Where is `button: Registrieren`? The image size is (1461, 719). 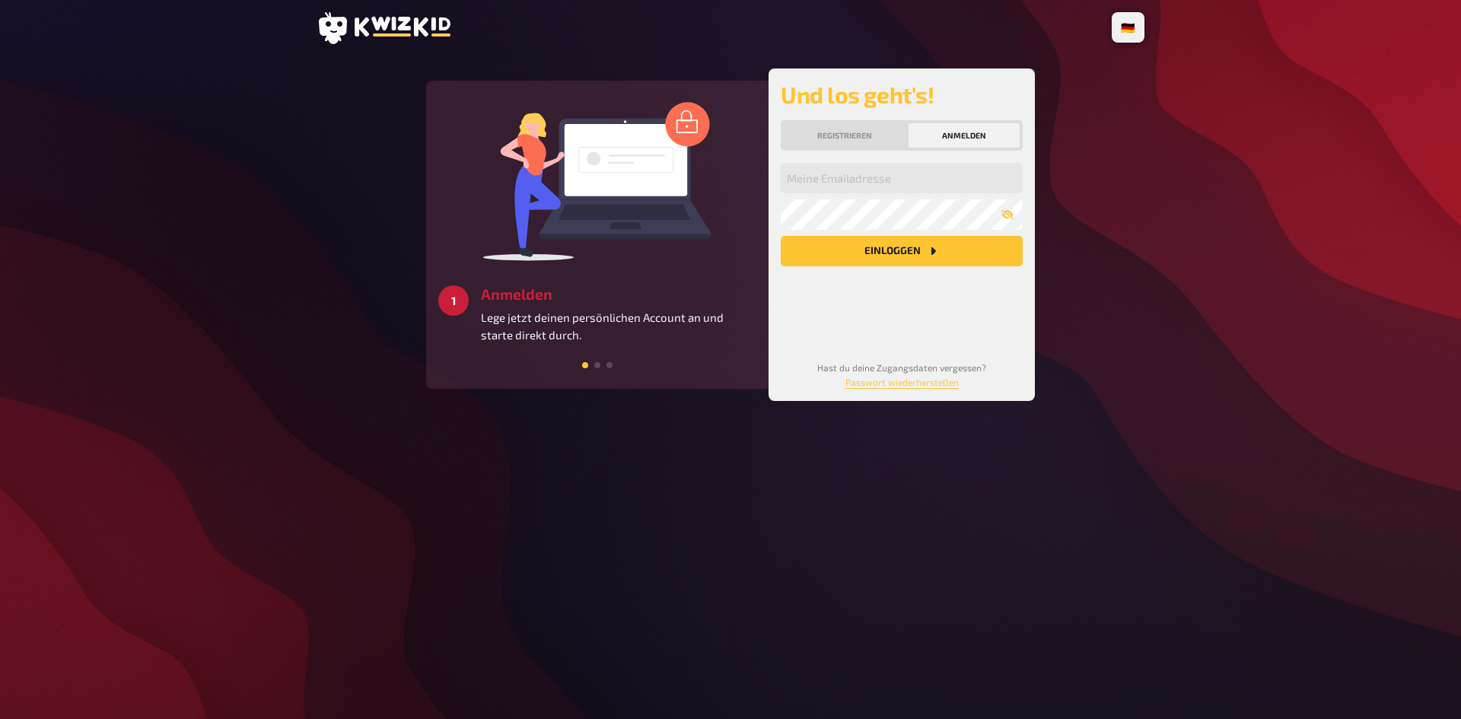 button: Registrieren is located at coordinates (845, 135).